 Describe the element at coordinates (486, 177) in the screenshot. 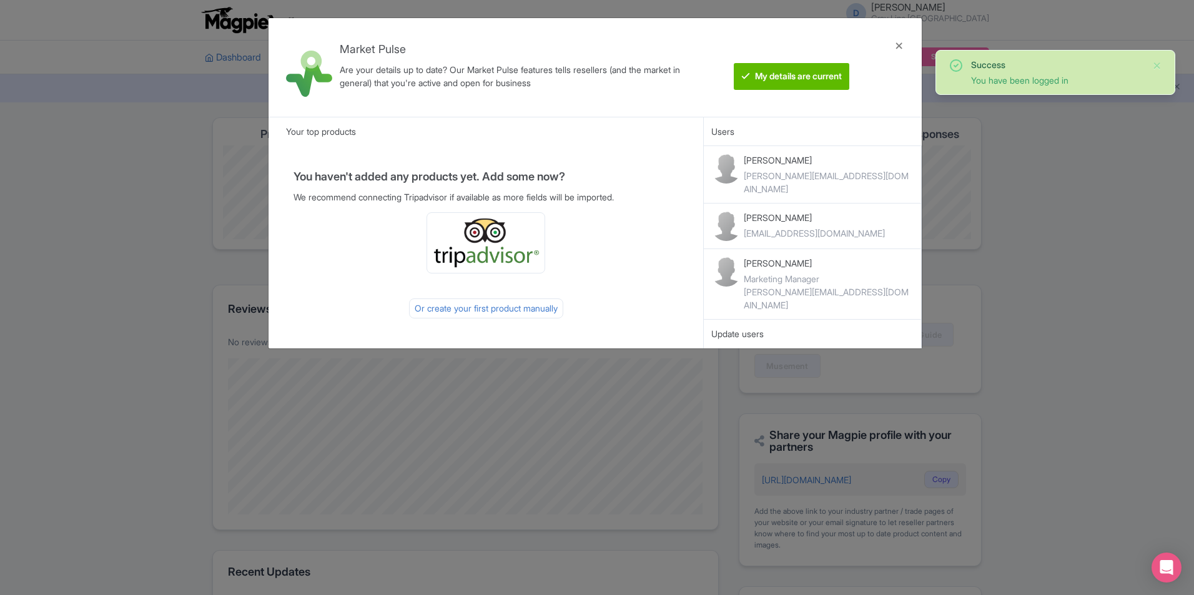

I see `h4: You haven't added any products yet. Add some now?` at that location.